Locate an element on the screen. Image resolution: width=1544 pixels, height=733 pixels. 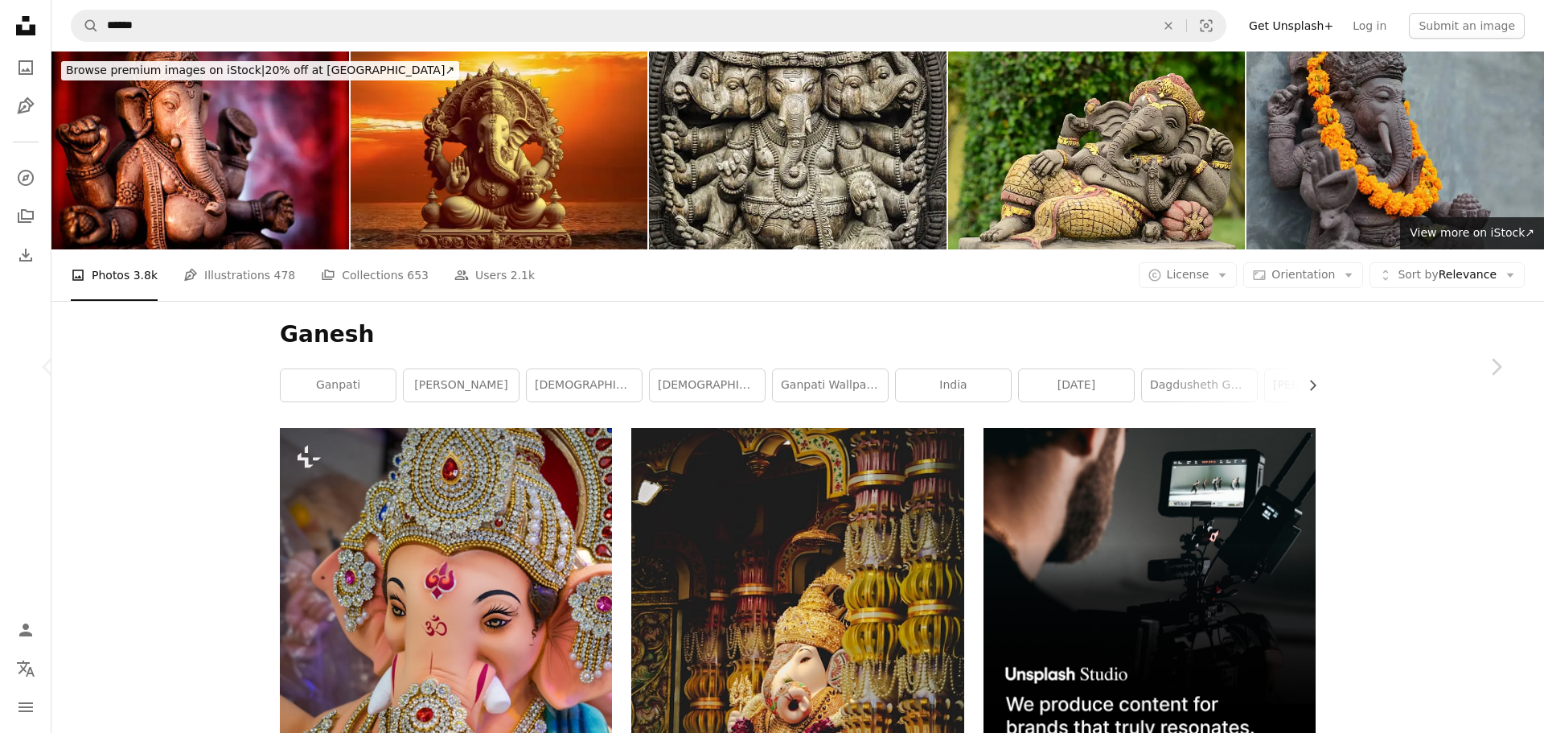
a: Users 2.1k is located at coordinates (495, 275).